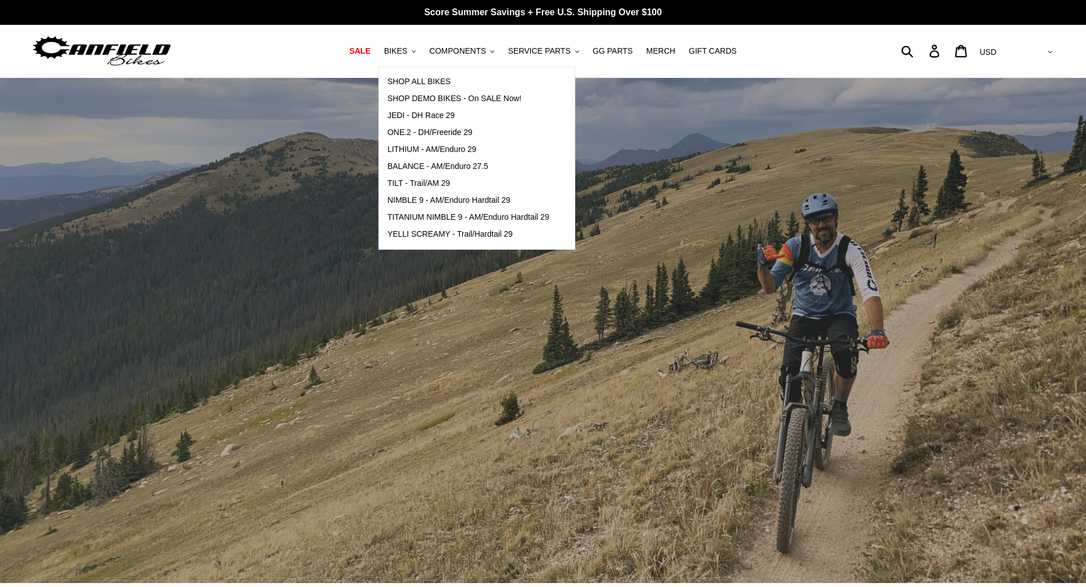 The image size is (1086, 587). What do you see at coordinates (468, 167) in the screenshot?
I see `a: BALANCE - AM/Enduro 27.5` at bounding box center [468, 167].